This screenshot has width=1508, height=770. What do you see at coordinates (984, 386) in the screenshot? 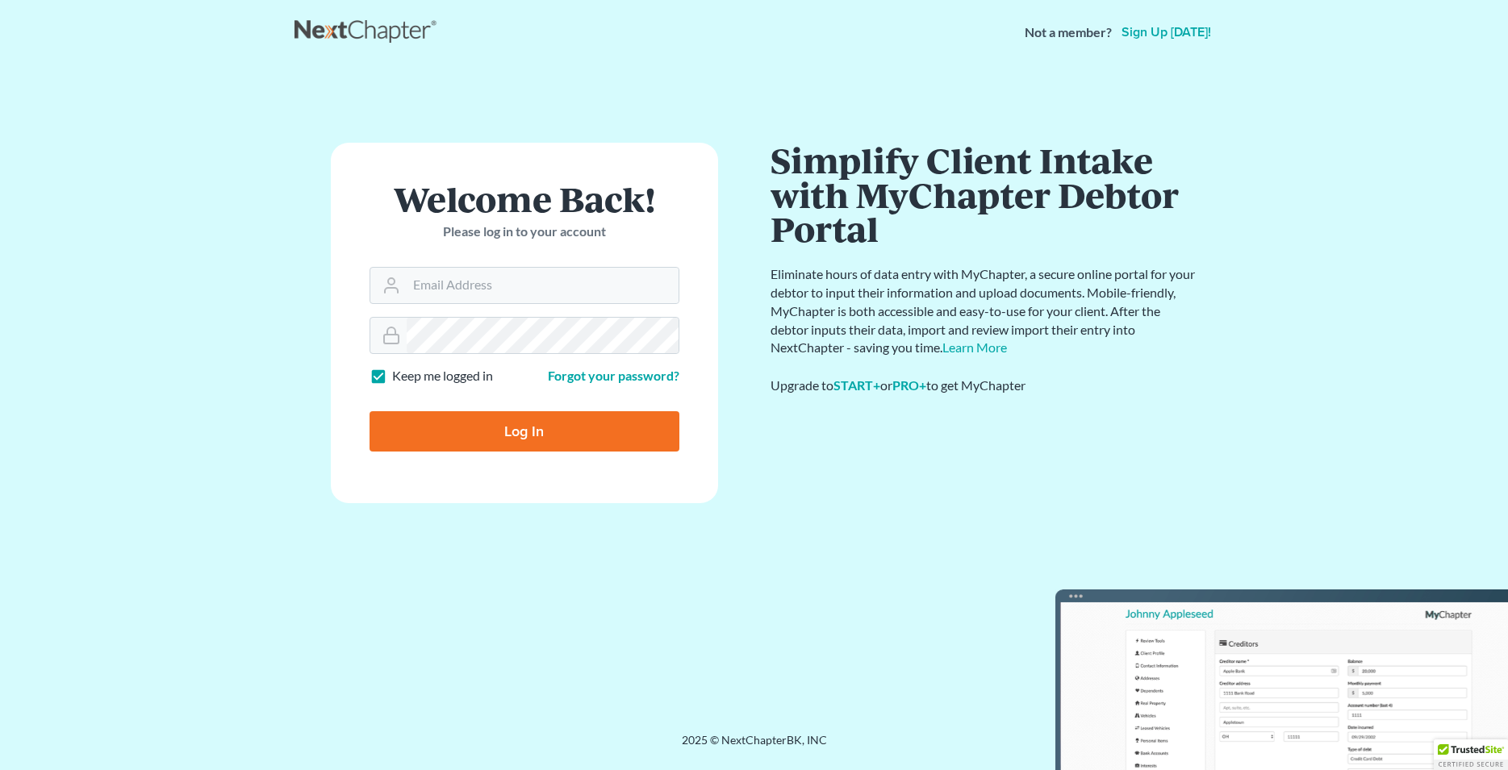
I see `div: Upgrade to or to get MyChapter` at bounding box center [984, 386].